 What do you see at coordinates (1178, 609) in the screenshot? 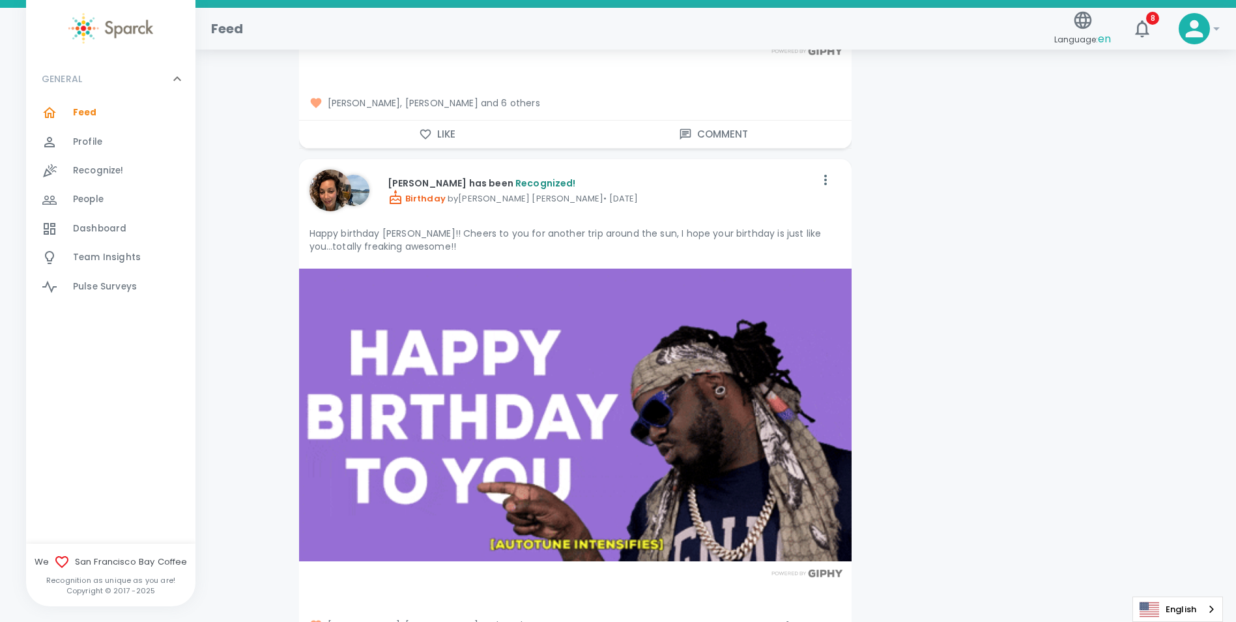
I see `aside: Language selected: English` at bounding box center [1178, 609].